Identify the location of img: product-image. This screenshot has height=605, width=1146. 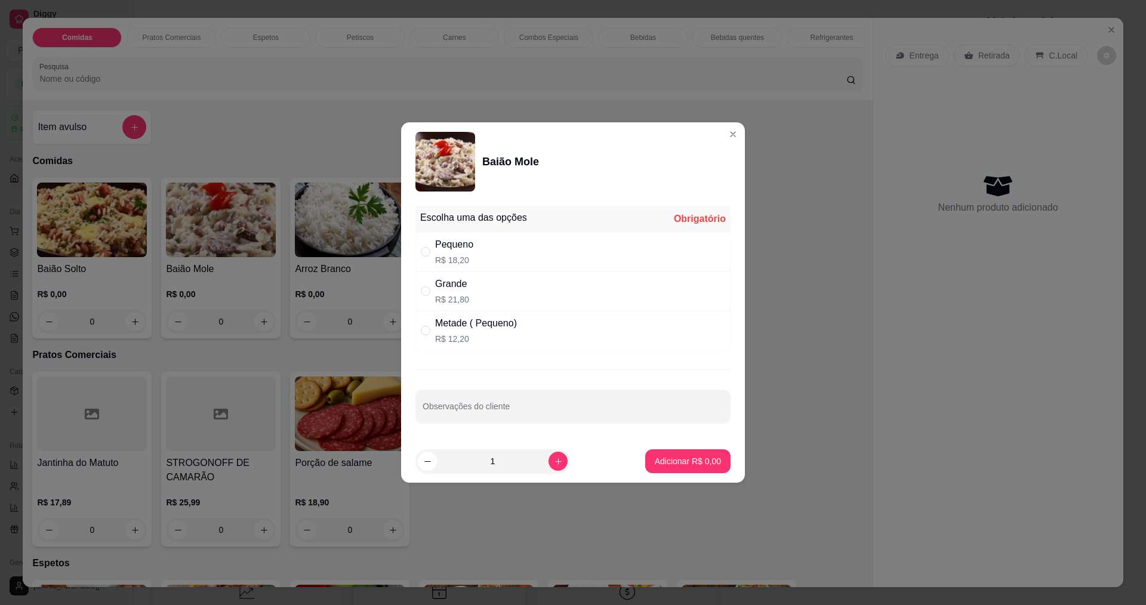
(445, 162).